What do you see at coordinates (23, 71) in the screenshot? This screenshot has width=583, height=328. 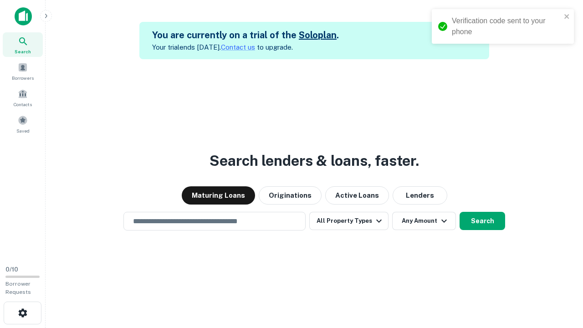 I see `a: Borrowers` at bounding box center [23, 71].